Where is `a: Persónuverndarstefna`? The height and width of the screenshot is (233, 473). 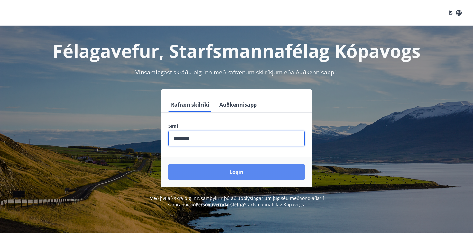 a: Persónuverndarstefna is located at coordinates (220, 205).